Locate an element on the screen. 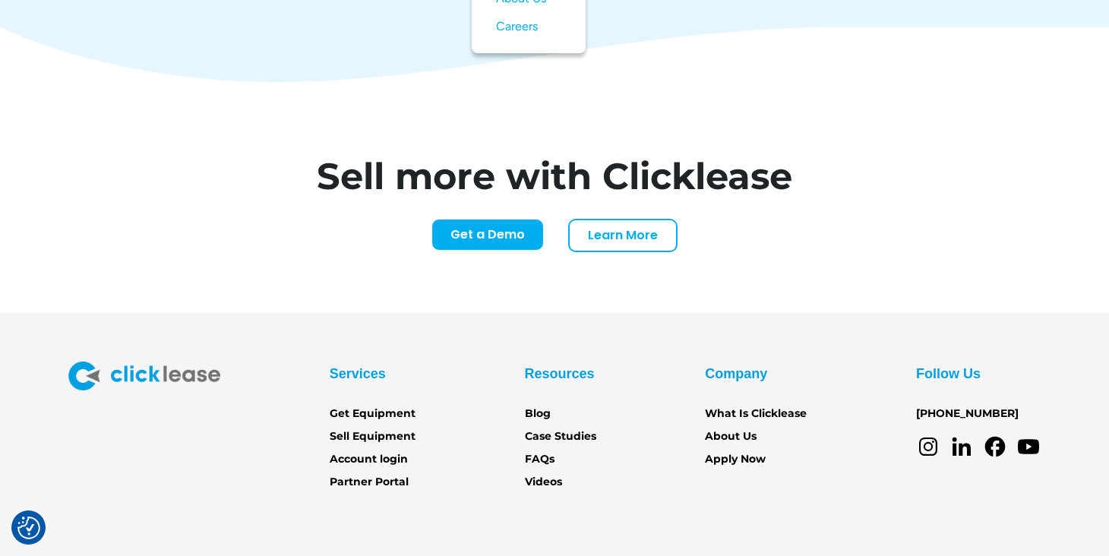 Image resolution: width=1109 pixels, height=556 pixels. a: Apply Now is located at coordinates (735, 460).